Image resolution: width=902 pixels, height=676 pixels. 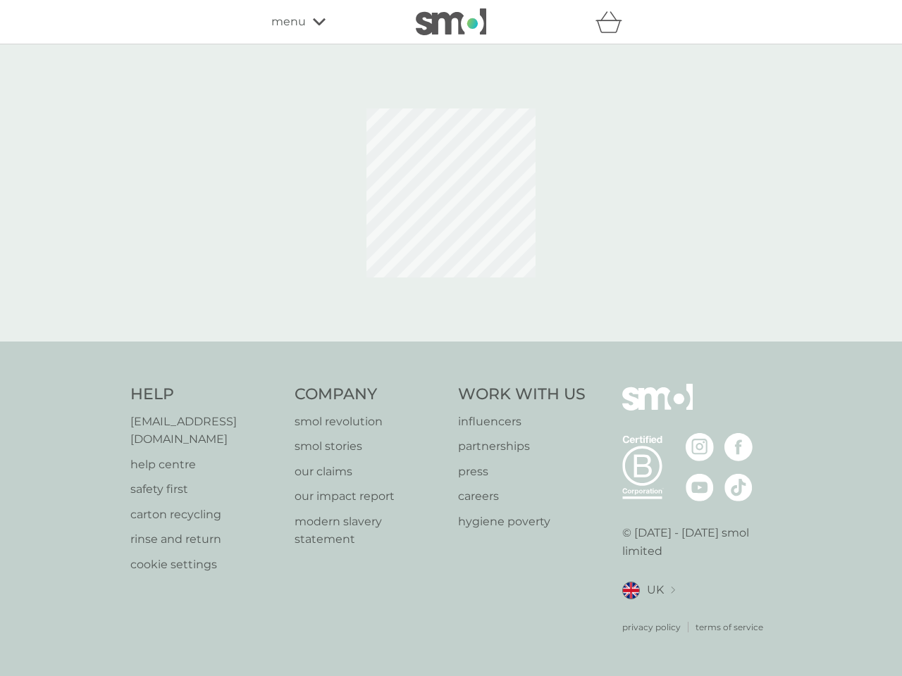 What do you see at coordinates (205, 515) in the screenshot?
I see `a: carton recycling` at bounding box center [205, 515].